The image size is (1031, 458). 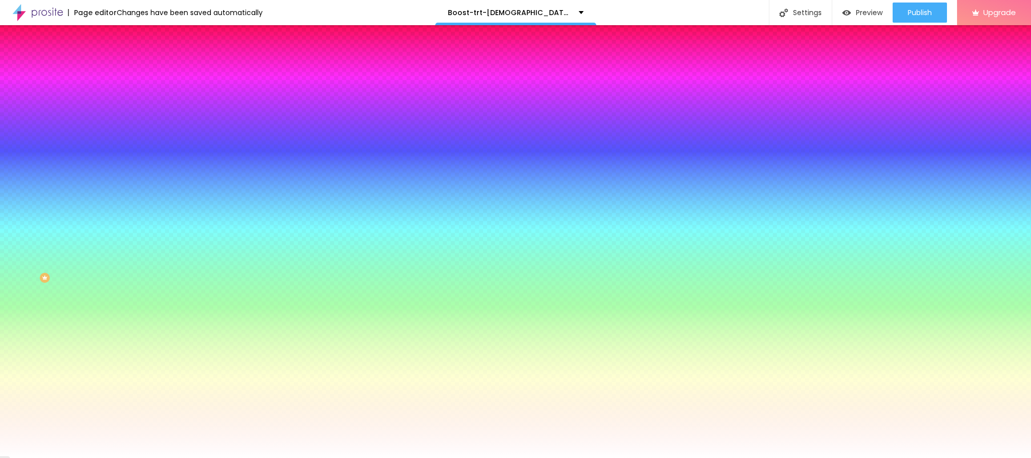 What do you see at coordinates (869, 13) in the screenshot?
I see `span: Preview` at bounding box center [869, 13].